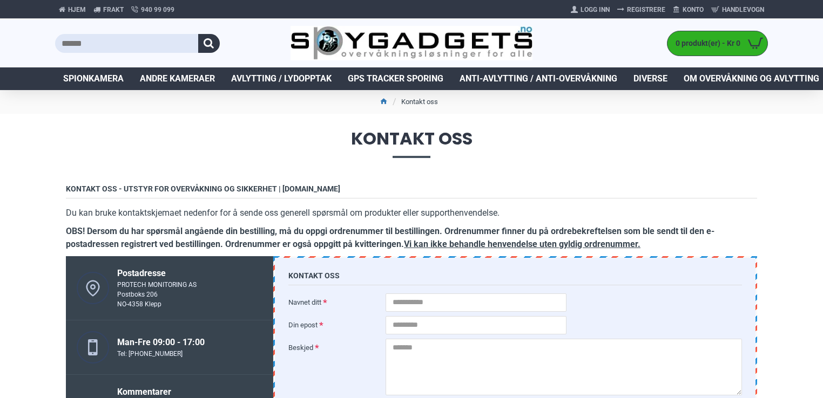 The image size is (823, 398). What do you see at coordinates (743, 10) in the screenshot?
I see `span: Handlevogn` at bounding box center [743, 10].